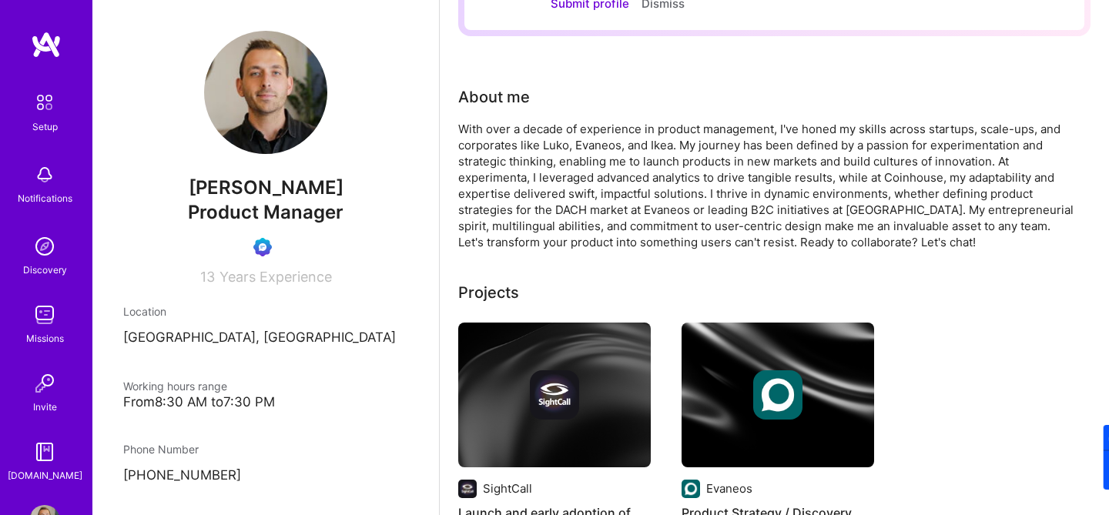 Image resolution: width=1109 pixels, height=515 pixels. What do you see at coordinates (730, 488) in the screenshot?
I see `div: Evaneos` at bounding box center [730, 488].